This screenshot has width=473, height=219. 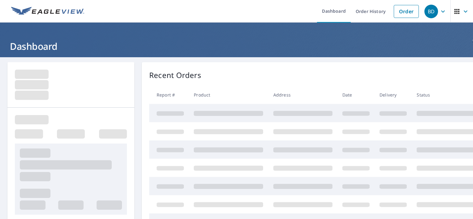 What do you see at coordinates (431, 11) in the screenshot?
I see `div: BD` at bounding box center [431, 11].